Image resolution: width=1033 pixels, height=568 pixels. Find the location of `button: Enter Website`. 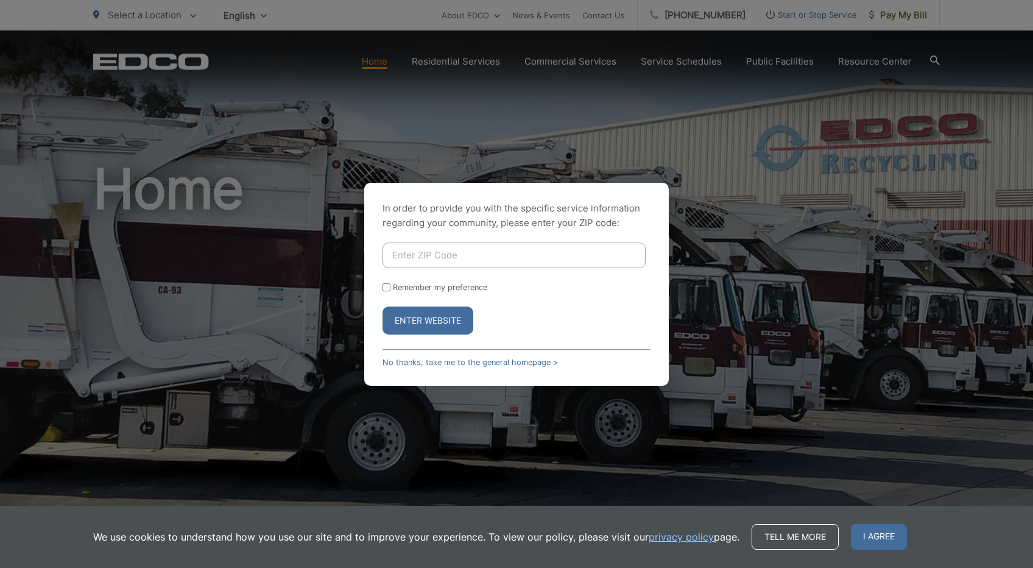

button: Enter Website is located at coordinates (428, 320).